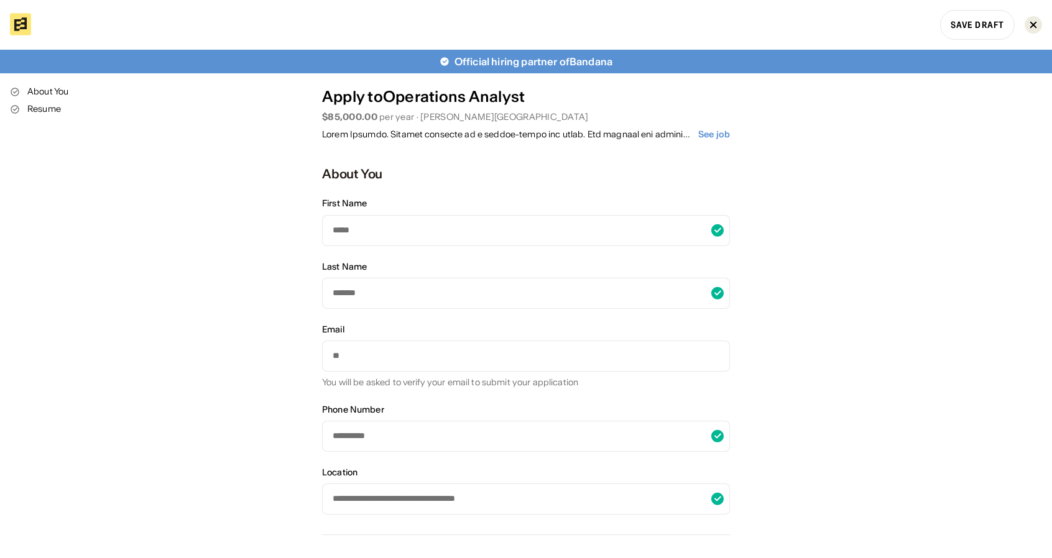  What do you see at coordinates (340, 473) in the screenshot?
I see `div: Location` at bounding box center [340, 473].